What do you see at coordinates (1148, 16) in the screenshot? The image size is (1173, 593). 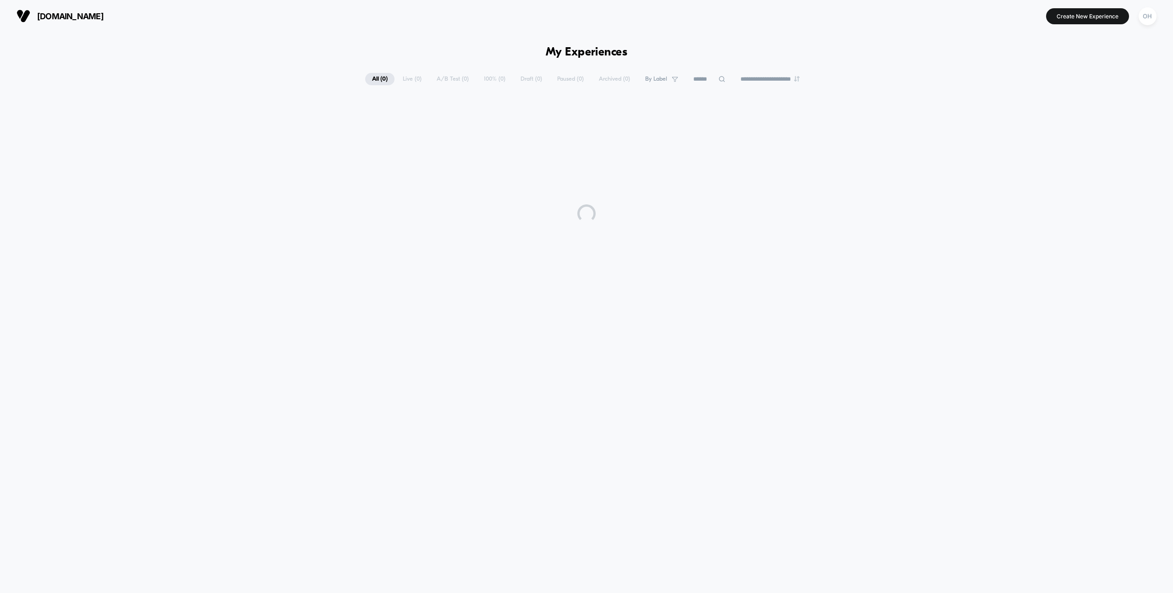 I see `div: OH` at bounding box center [1148, 16].